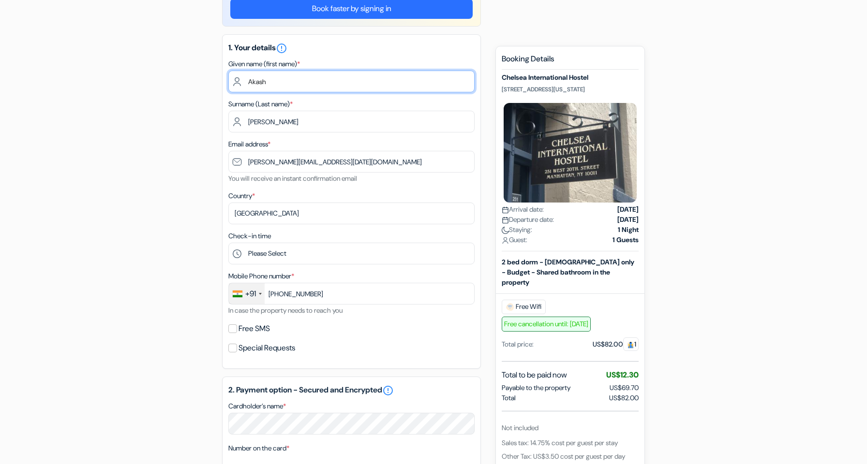  Describe the element at coordinates (261, 276) in the screenshot. I see `label: Mobile Phone number` at that location.